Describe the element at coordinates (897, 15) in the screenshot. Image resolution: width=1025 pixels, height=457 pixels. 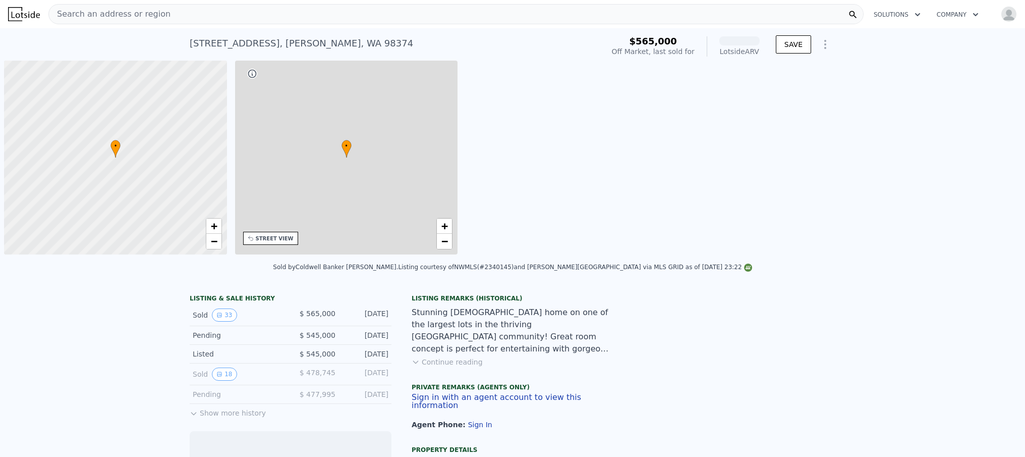
I see `button: Solutions` at that location.